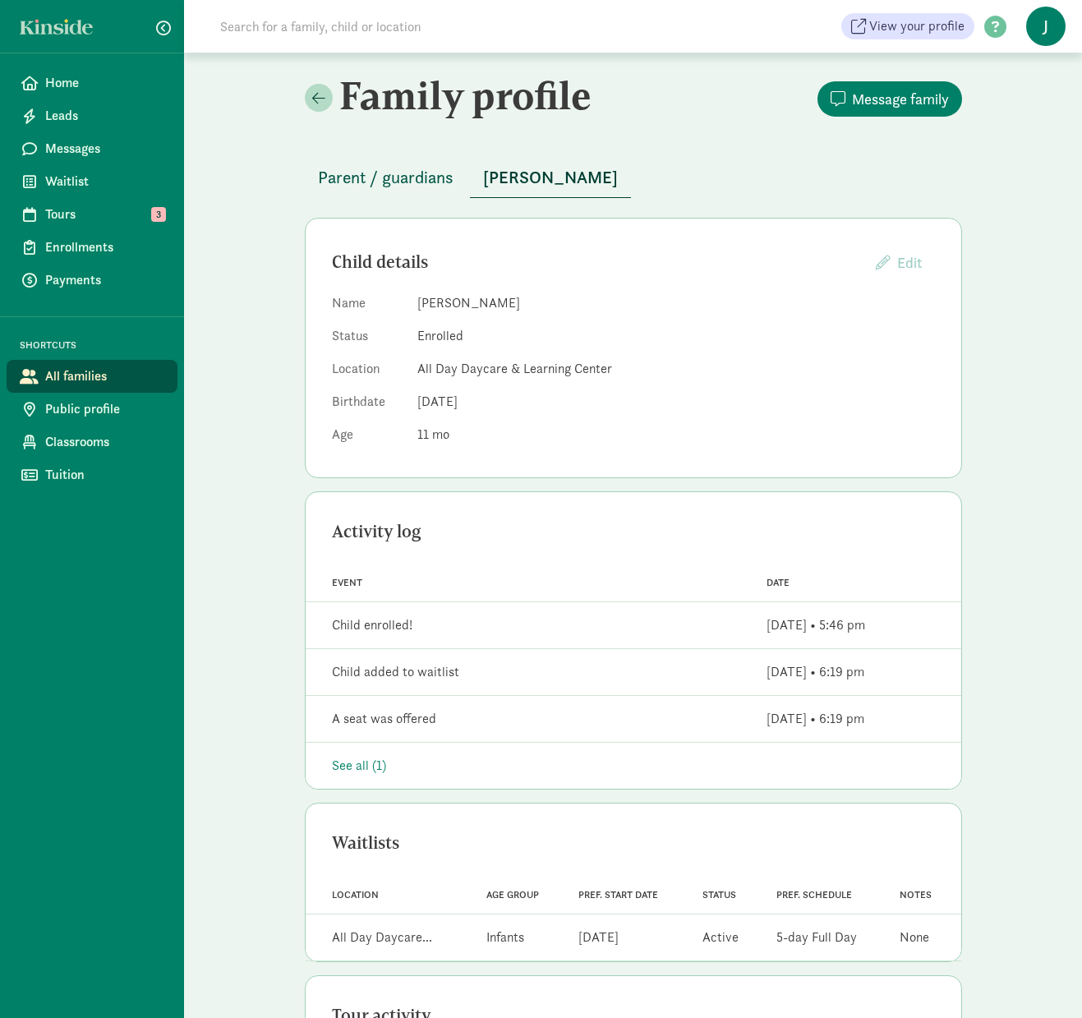  I want to click on a: Payments, so click(92, 280).